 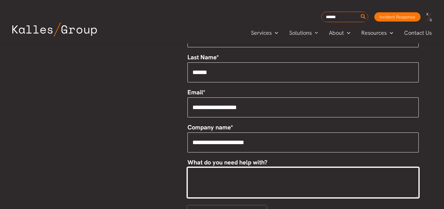 I want to click on a: ServicesMenu Toggle, so click(x=264, y=33).